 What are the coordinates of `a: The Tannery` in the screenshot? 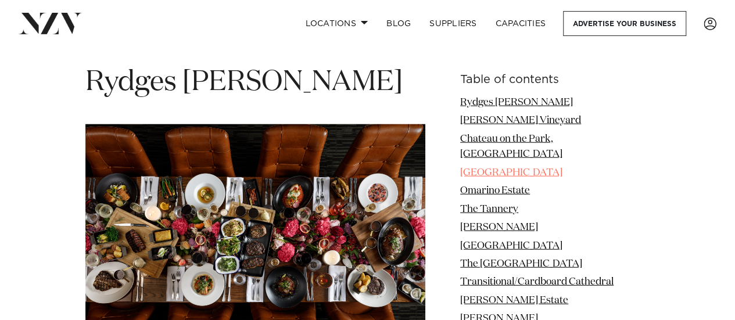 It's located at (489, 209).